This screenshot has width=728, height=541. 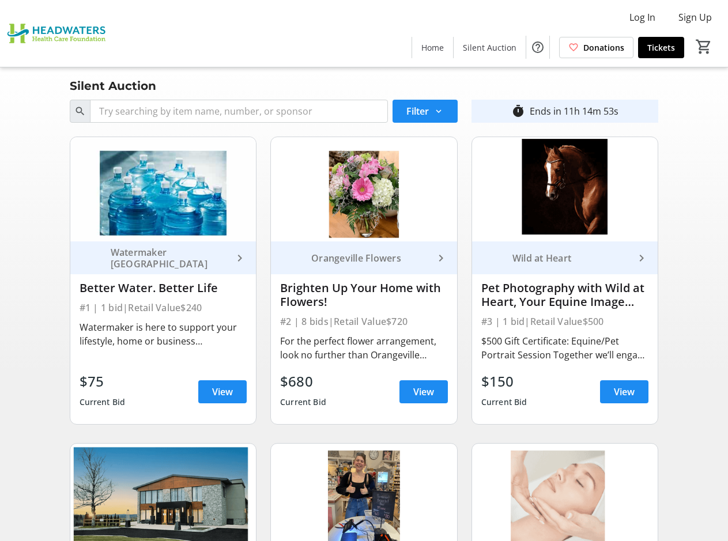 What do you see at coordinates (494, 258) in the screenshot?
I see `img: Wild at Heart` at bounding box center [494, 258].